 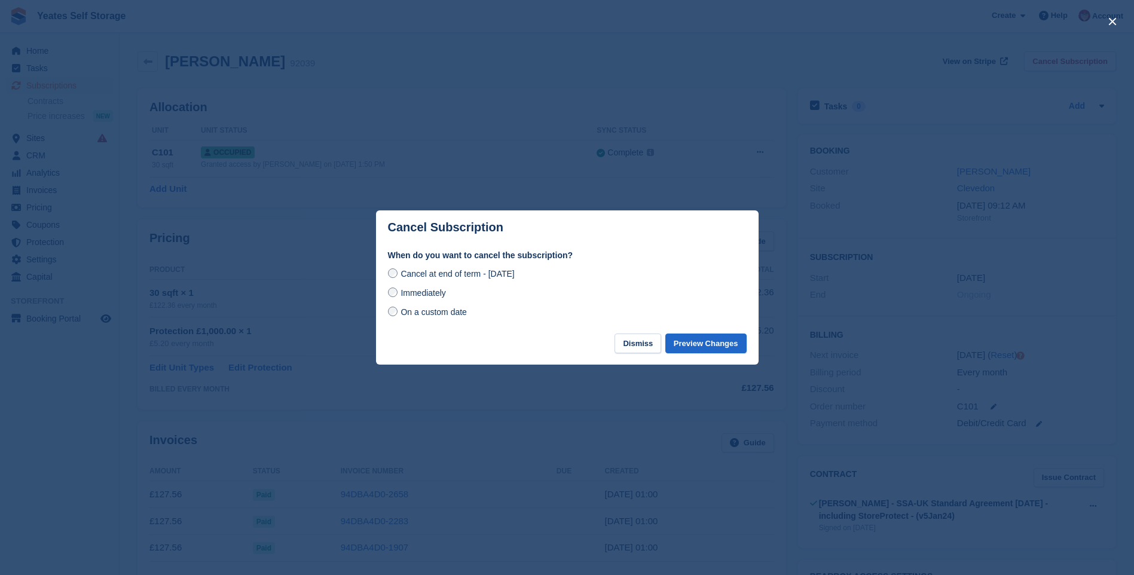 I want to click on label: When do you want to cancel the subscription?, so click(x=567, y=255).